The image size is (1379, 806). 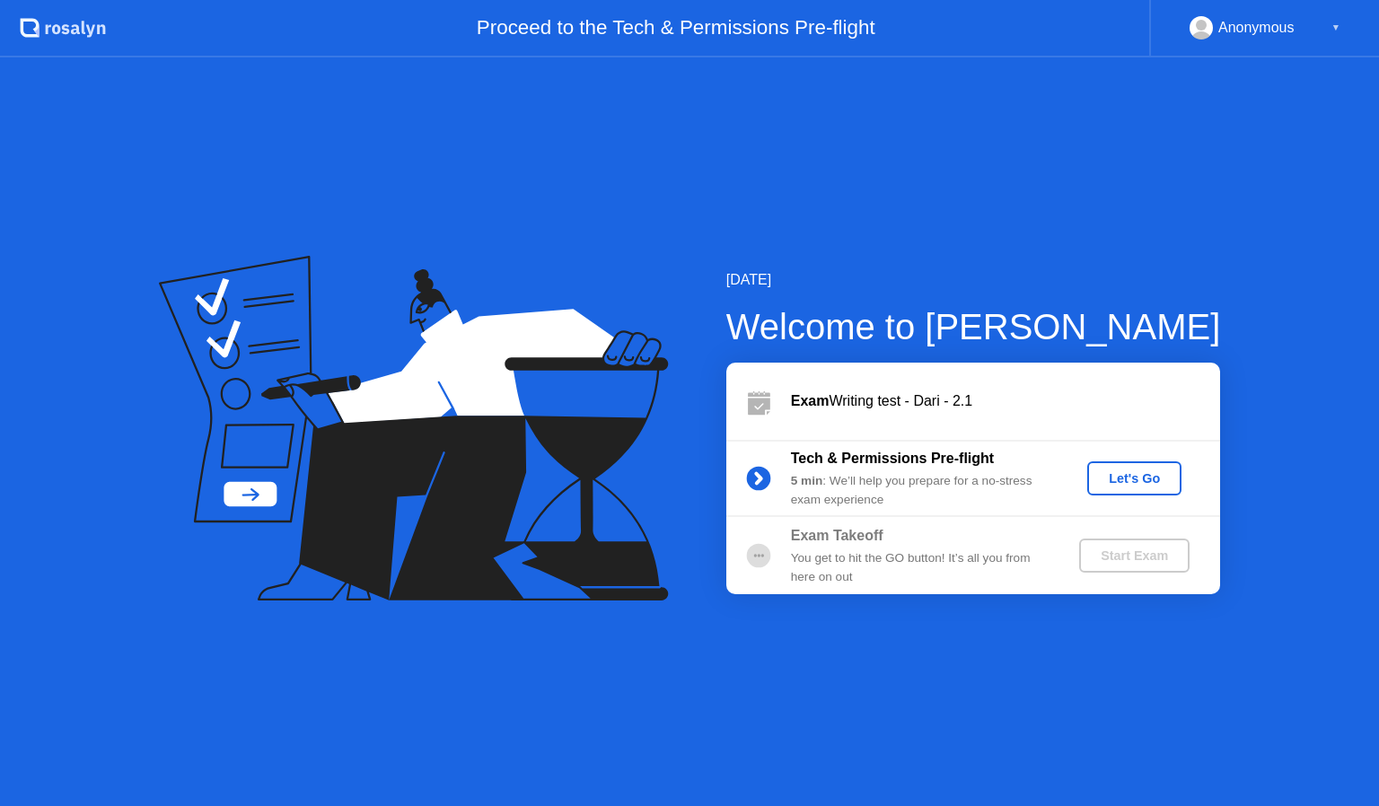 I want to click on button: Let's Go, so click(x=1134, y=479).